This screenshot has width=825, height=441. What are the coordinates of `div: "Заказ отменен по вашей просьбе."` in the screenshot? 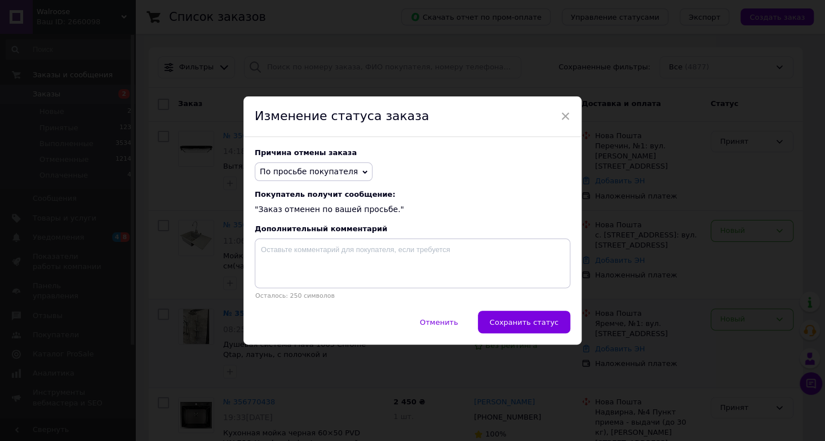 It's located at (412, 202).